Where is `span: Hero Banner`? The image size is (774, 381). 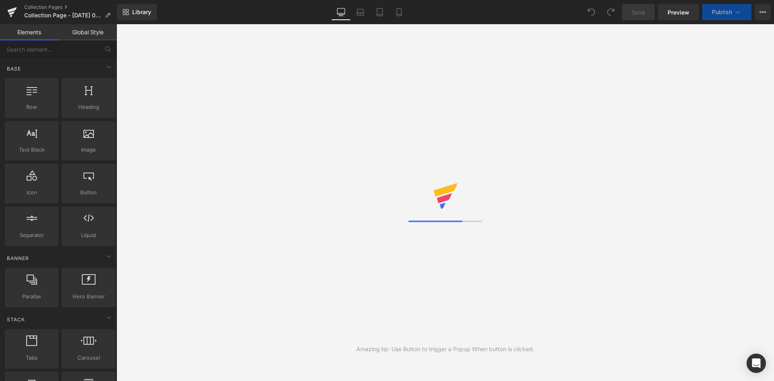 span: Hero Banner is located at coordinates (88, 296).